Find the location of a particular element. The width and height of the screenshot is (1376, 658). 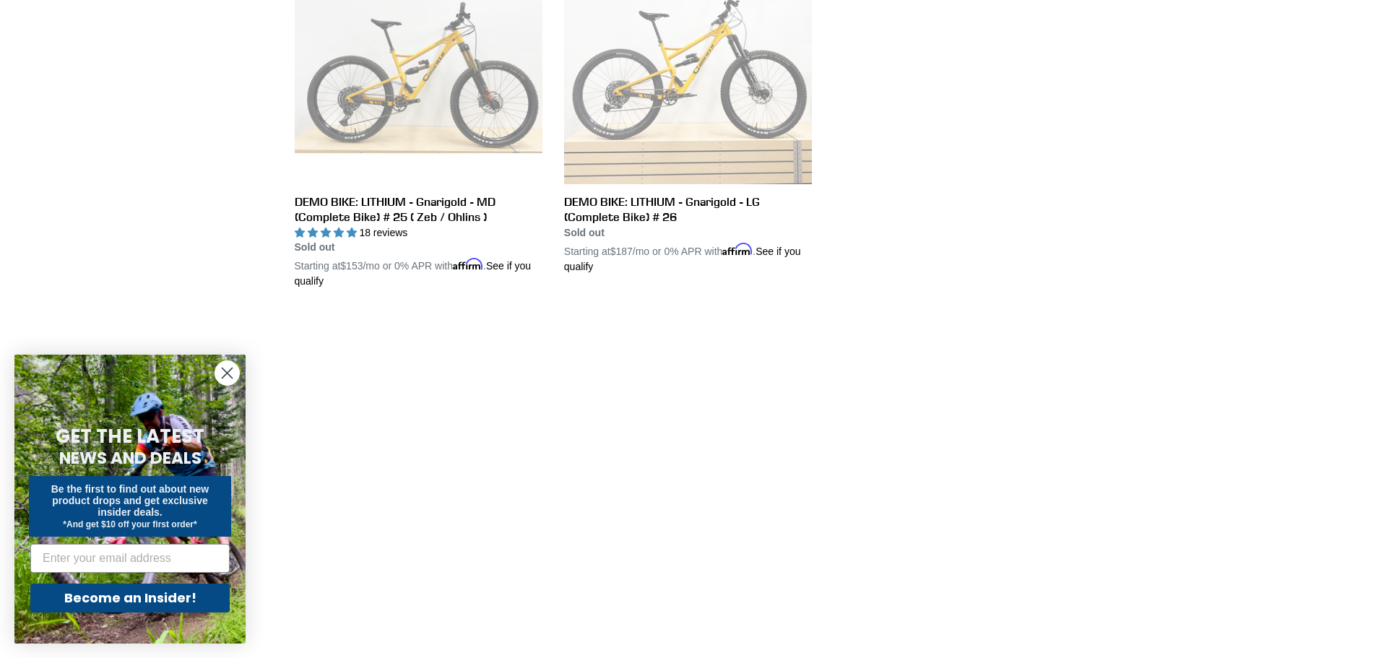

span: GET THE LATEST is located at coordinates (130, 436).